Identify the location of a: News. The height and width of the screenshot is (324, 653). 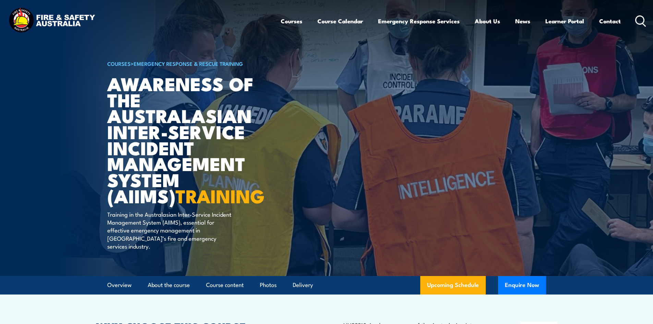
(523, 21).